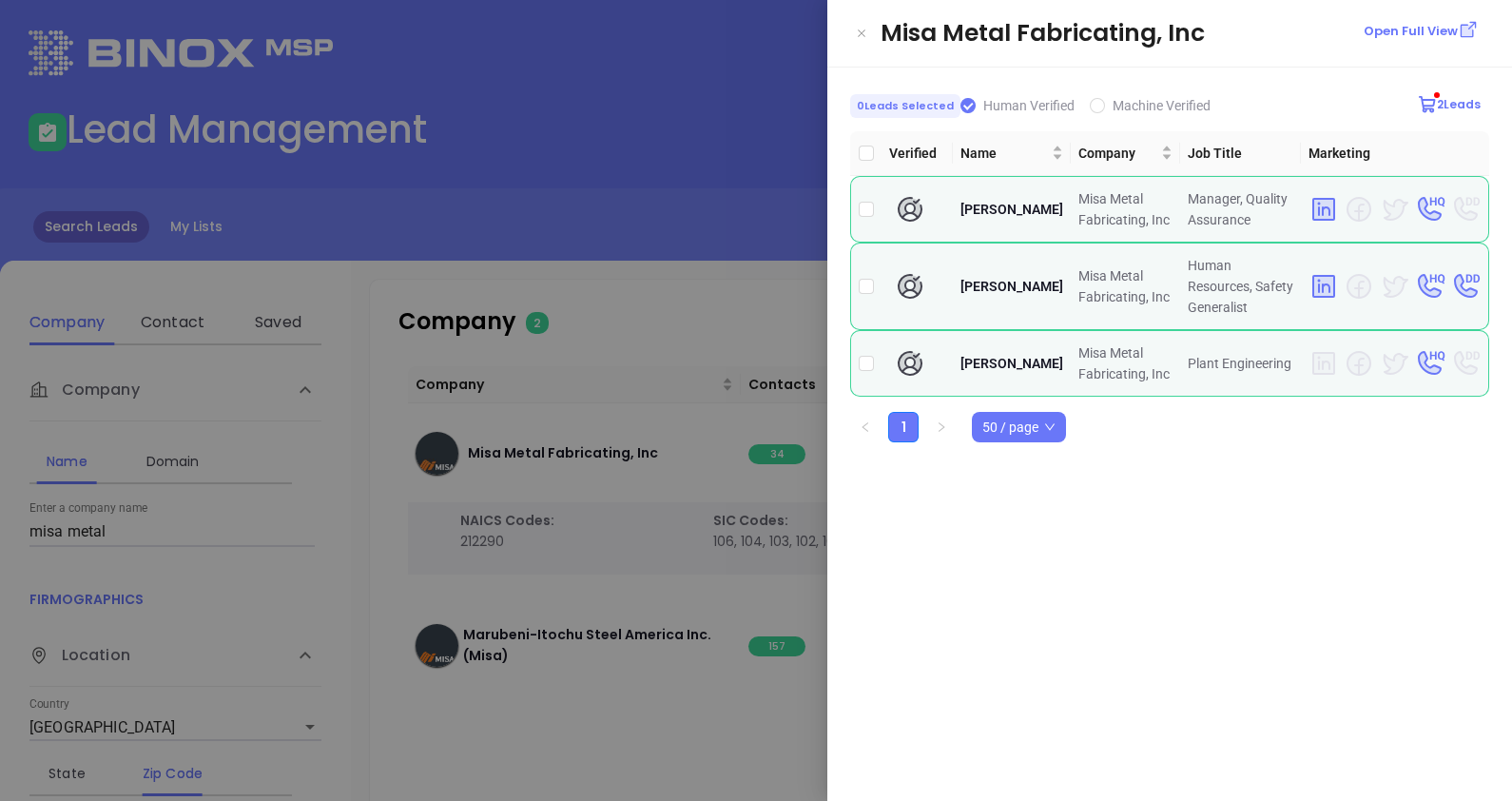 The height and width of the screenshot is (801, 1512). Describe the element at coordinates (866, 427) in the screenshot. I see `span: left` at that location.